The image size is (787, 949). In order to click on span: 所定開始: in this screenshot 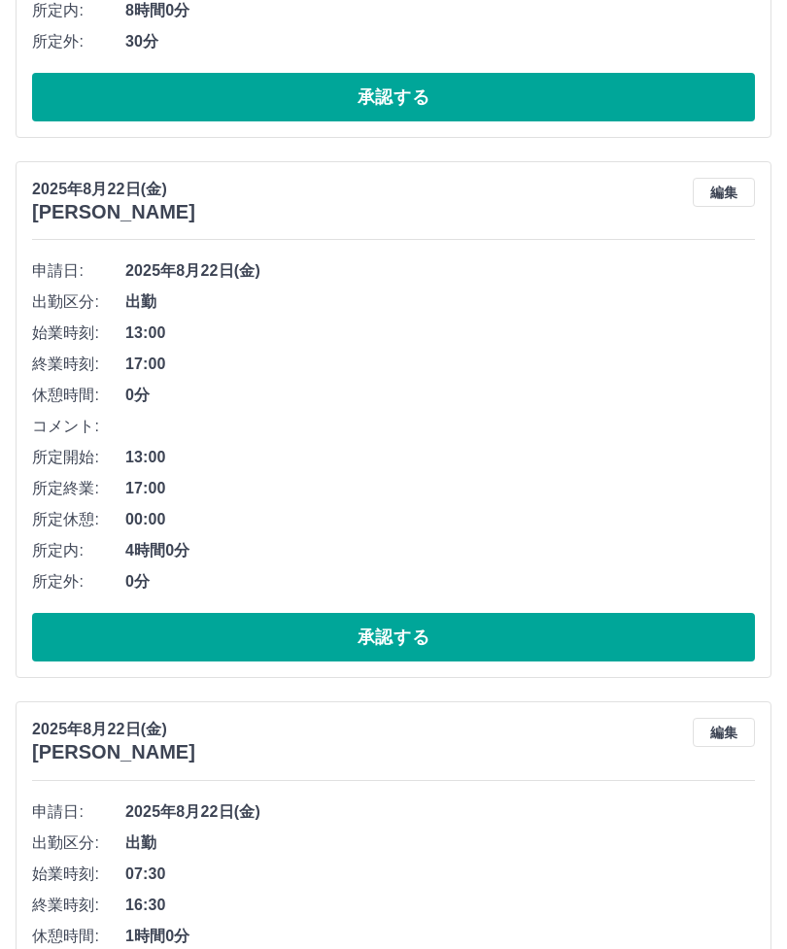, I will do `click(79, 458)`.